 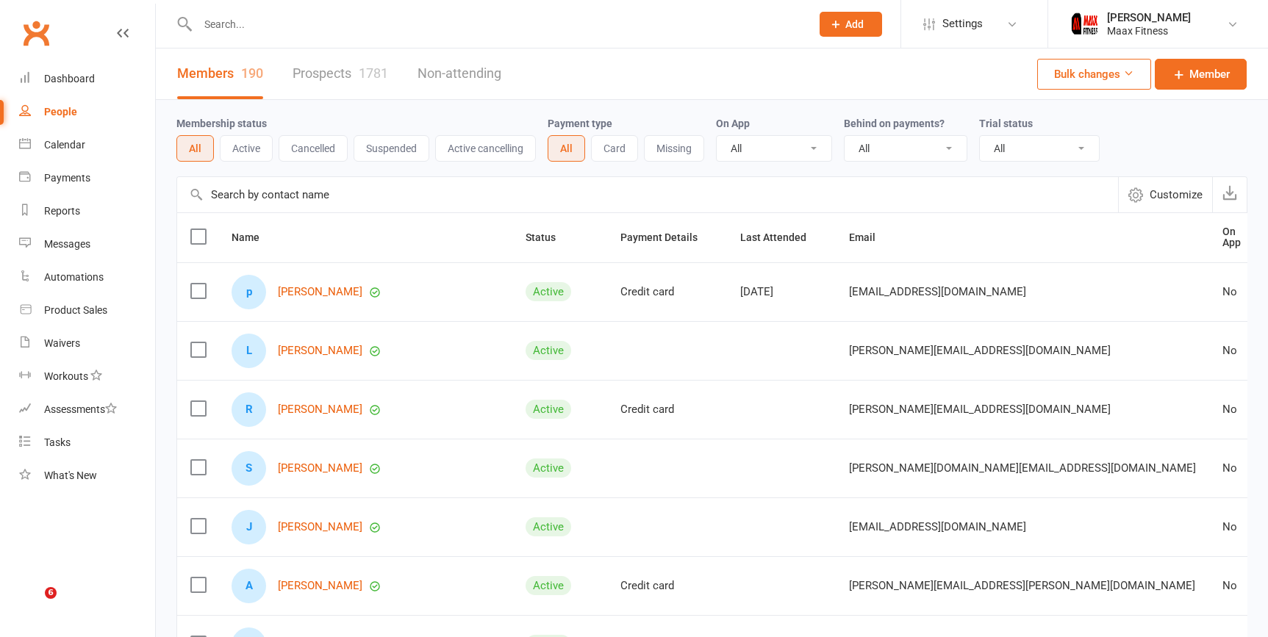 I want to click on div: Dashboard, so click(x=69, y=79).